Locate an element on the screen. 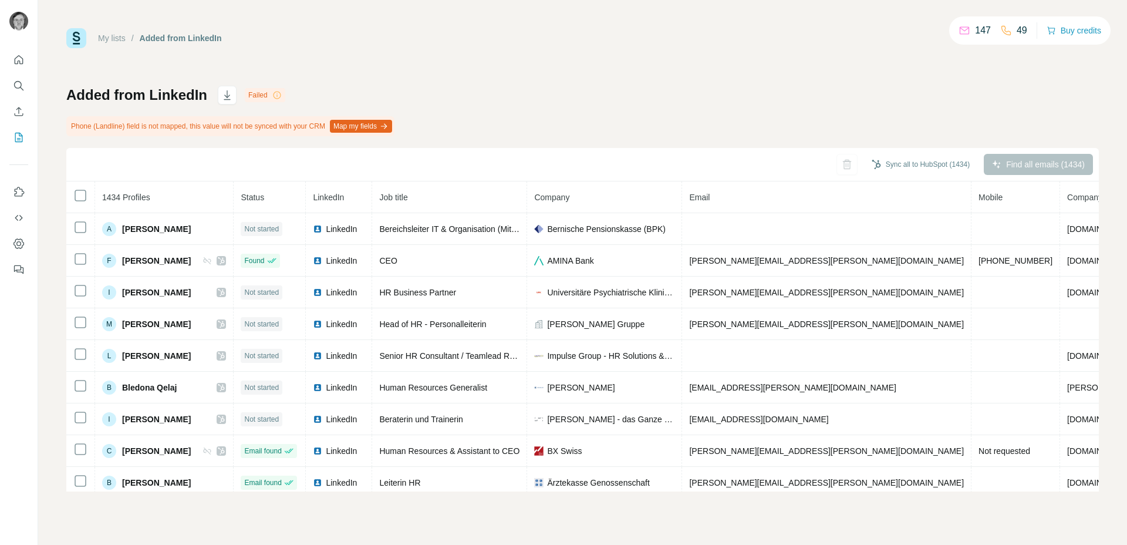 The image size is (1127, 545). span: Bernische Pensionskasse (BPK) is located at coordinates (606, 229).